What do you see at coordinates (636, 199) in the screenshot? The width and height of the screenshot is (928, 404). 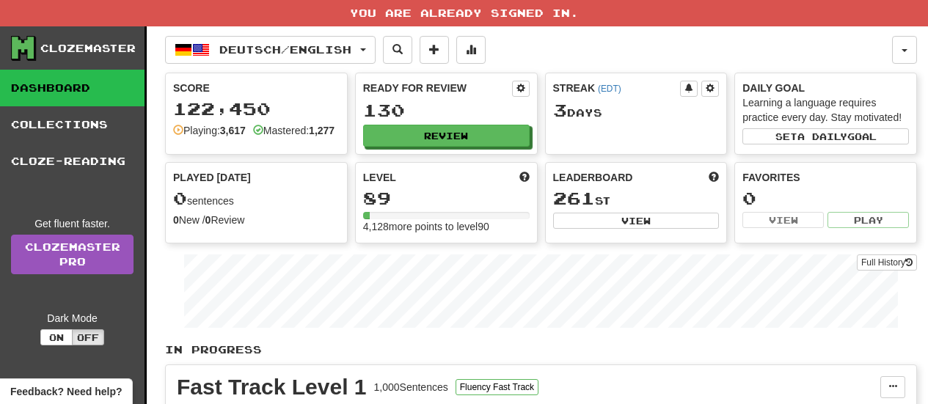 I see `div: st` at bounding box center [636, 199].